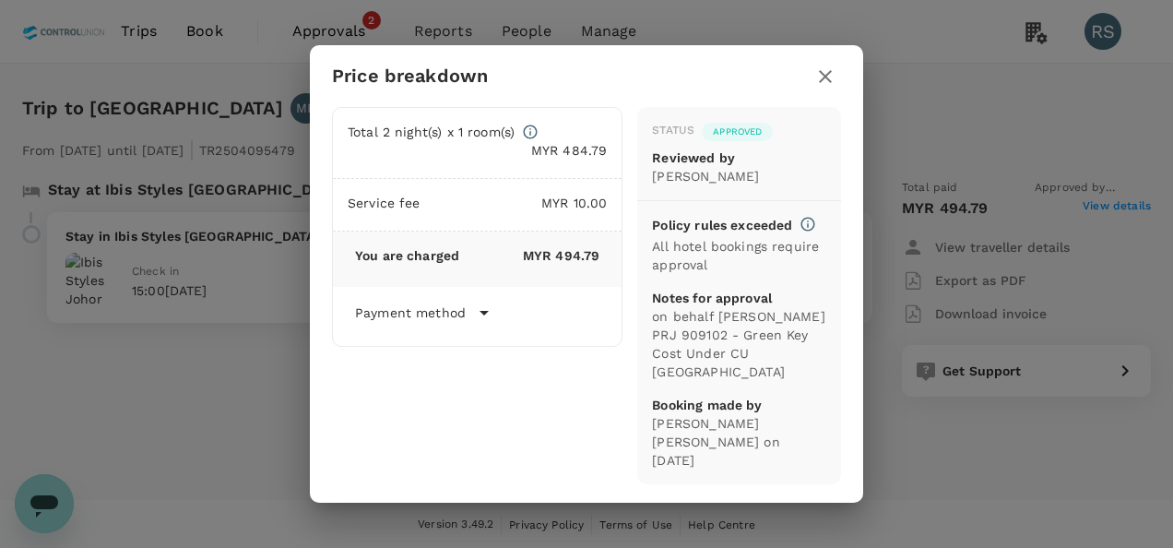 This screenshot has width=1173, height=548. I want to click on p: You are charged, so click(407, 256).